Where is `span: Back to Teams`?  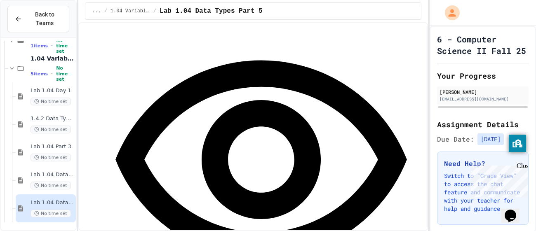 span: Back to Teams is located at coordinates (44, 19).